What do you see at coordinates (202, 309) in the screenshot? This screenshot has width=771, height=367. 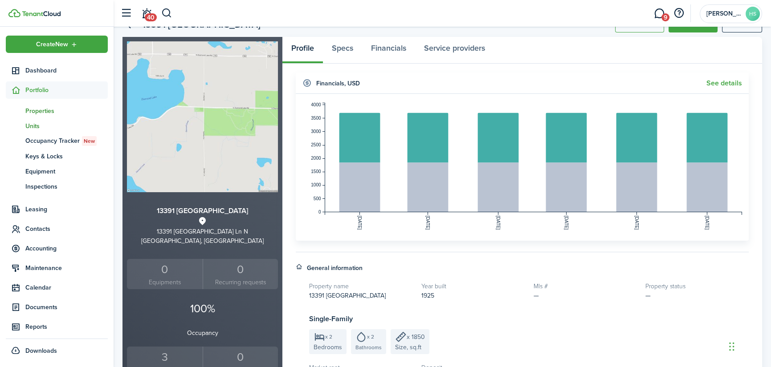 I see `p: 100%` at bounding box center [202, 309].